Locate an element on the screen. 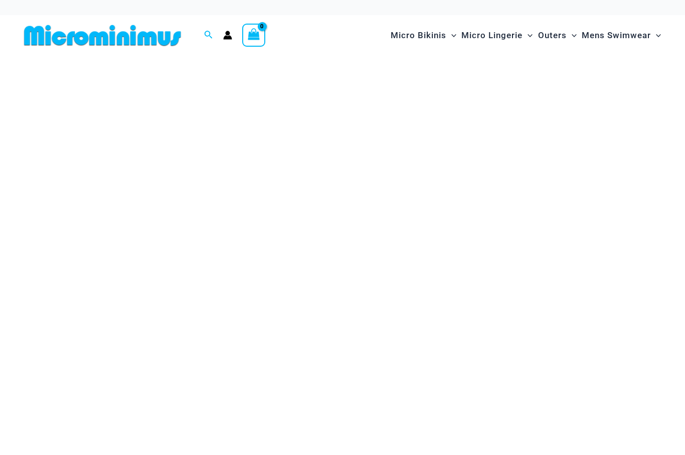  a: Micro BikinisMenu ToggleMenu Toggle is located at coordinates (424, 35).